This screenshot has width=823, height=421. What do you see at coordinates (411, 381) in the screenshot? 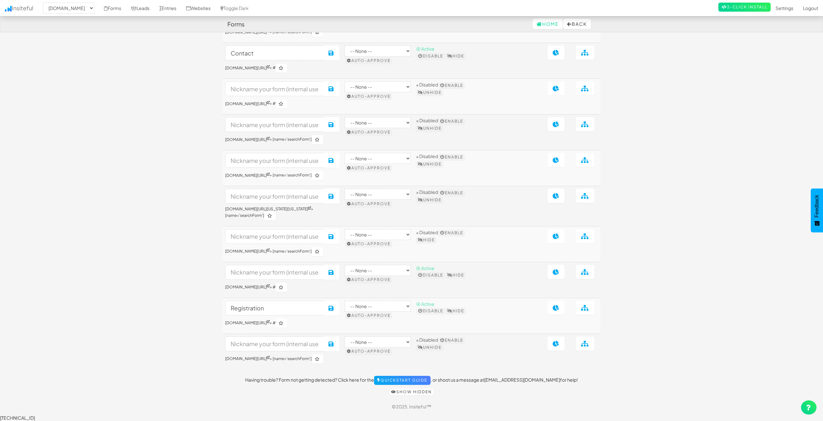
I see `p: Having trouble? Form not getting detected? Click here for the , or shoot us a message at for help!` at bounding box center [411, 381].